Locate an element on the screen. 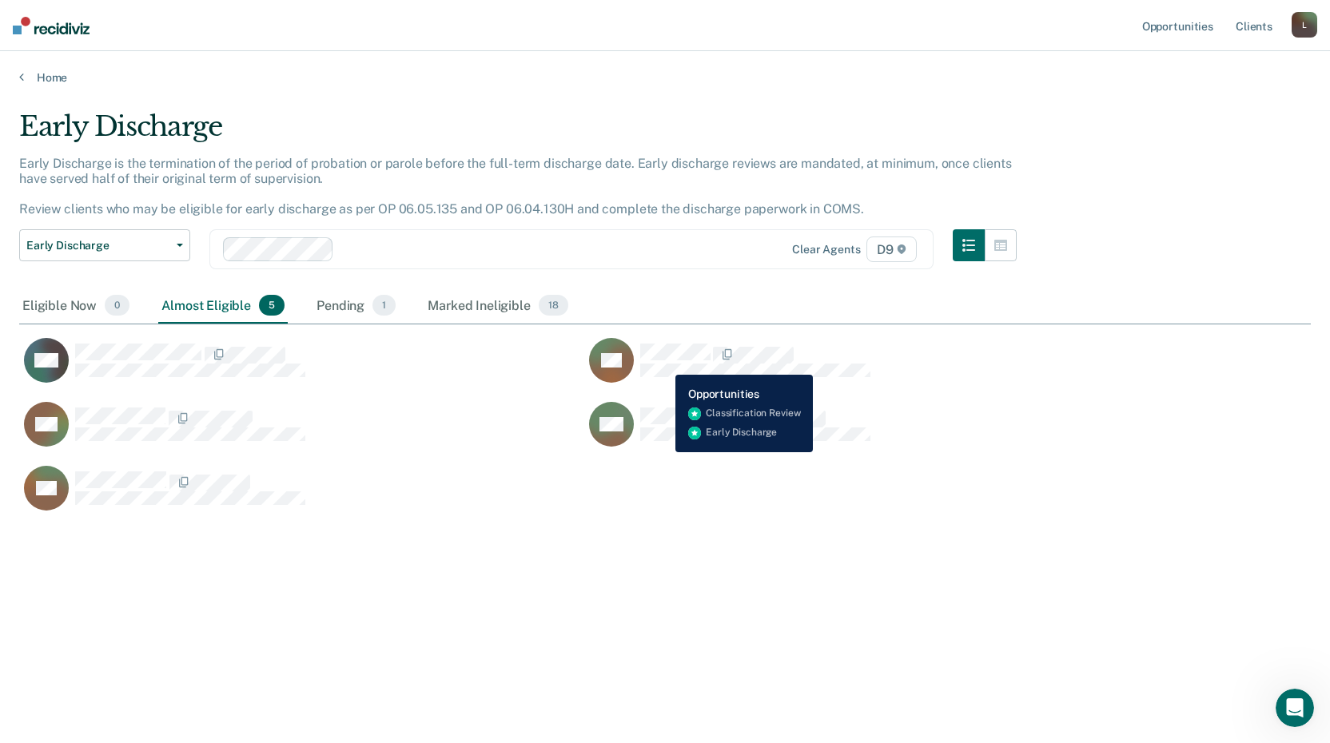 This screenshot has height=743, width=1330. button: L is located at coordinates (1305, 25).